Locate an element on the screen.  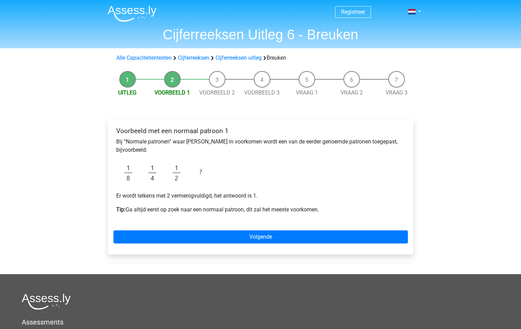
a: Alle Capaciteitentesten is located at coordinates (144, 58).